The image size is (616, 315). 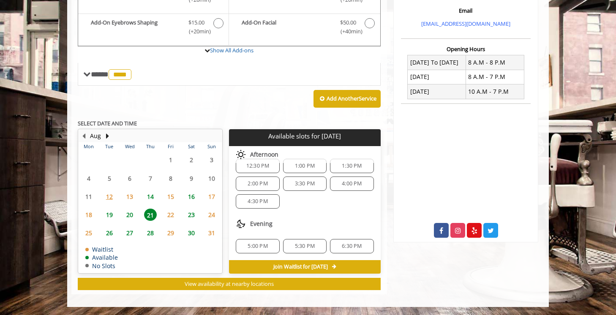 What do you see at coordinates (305, 246) in the screenshot?
I see `span: 5:30 PM` at bounding box center [305, 246].